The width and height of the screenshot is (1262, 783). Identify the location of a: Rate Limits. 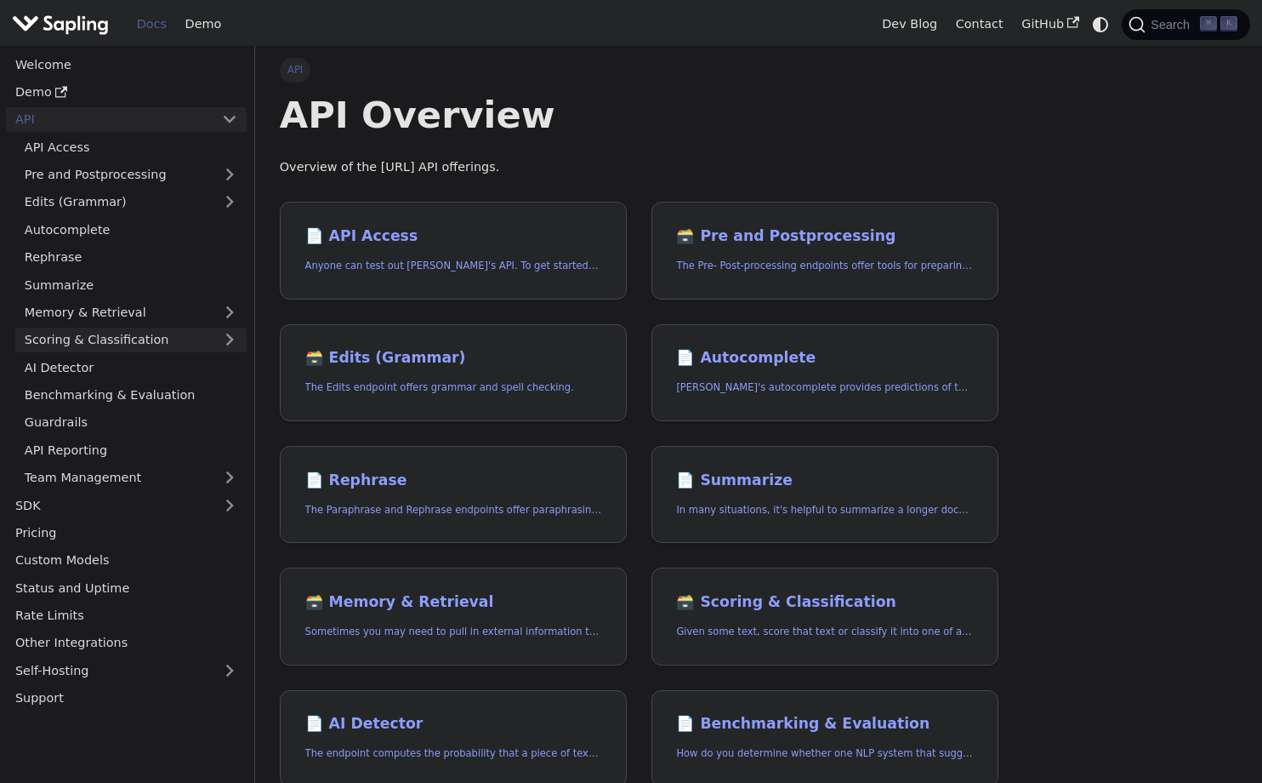
(126, 615).